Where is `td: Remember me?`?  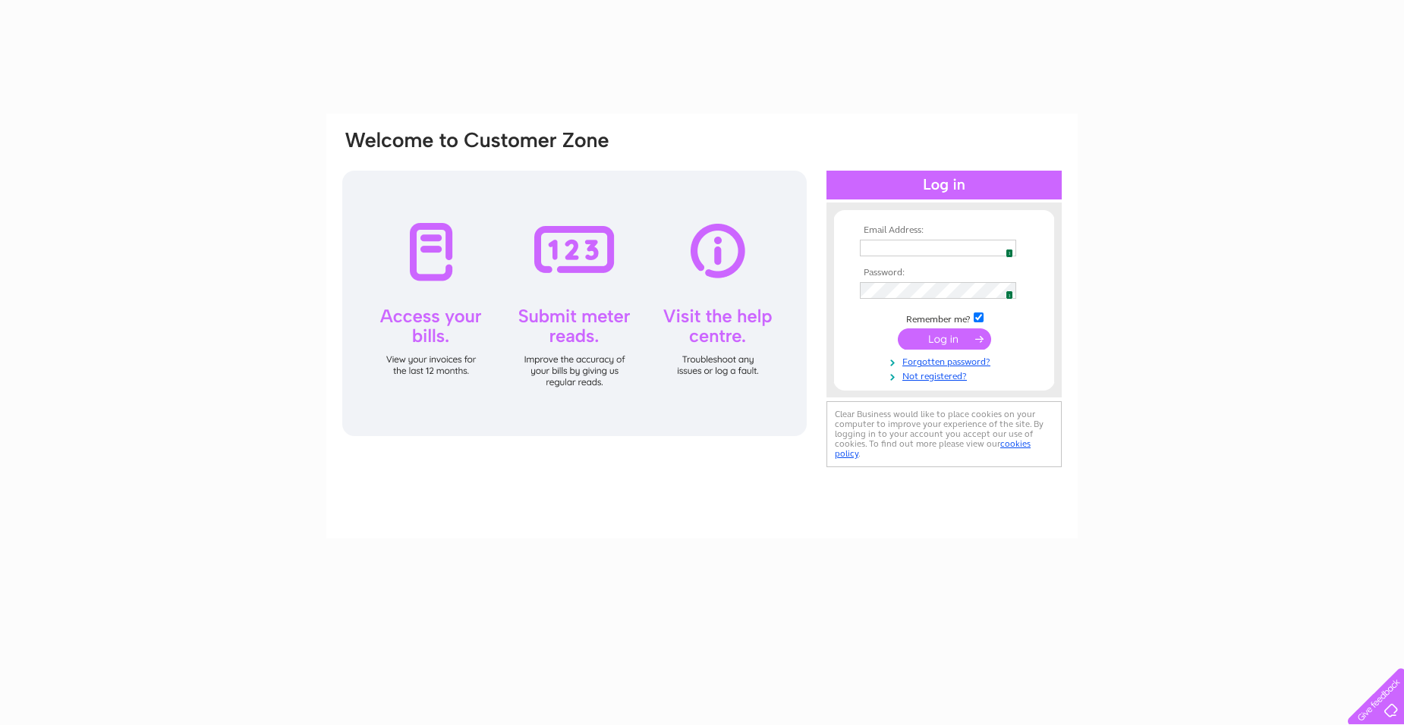 td: Remember me? is located at coordinates (944, 318).